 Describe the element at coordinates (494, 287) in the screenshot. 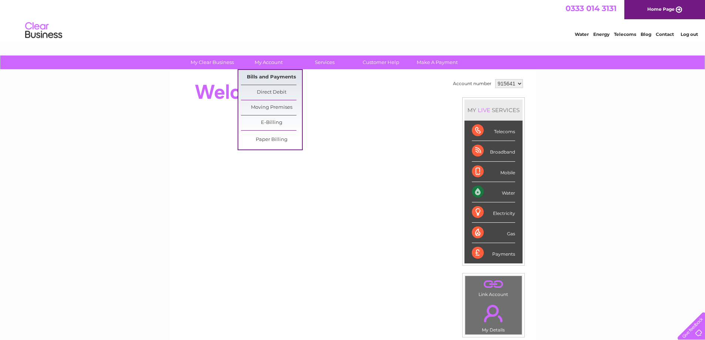

I see `td: Link Account` at that location.